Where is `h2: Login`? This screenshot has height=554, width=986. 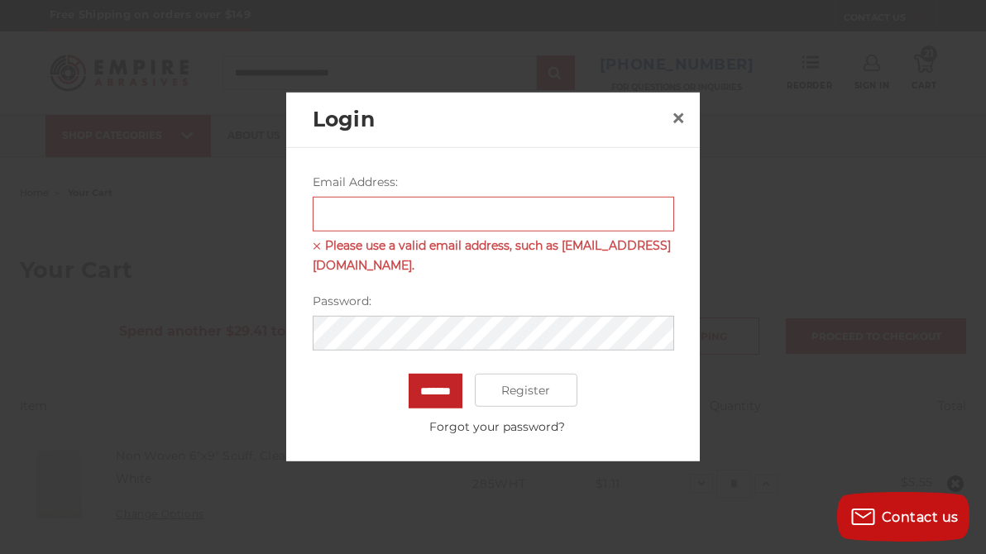 h2: Login is located at coordinates (489, 120).